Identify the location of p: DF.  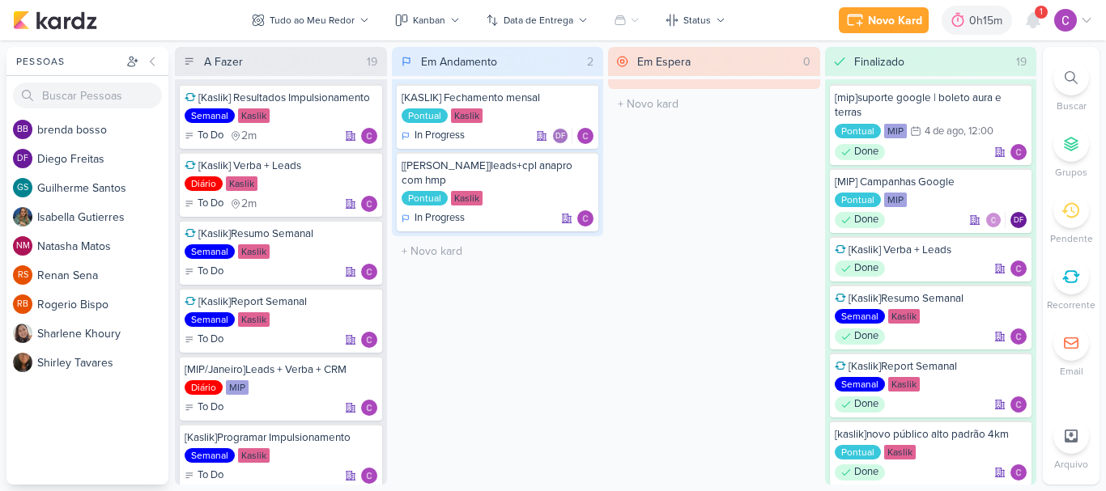
(23, 159).